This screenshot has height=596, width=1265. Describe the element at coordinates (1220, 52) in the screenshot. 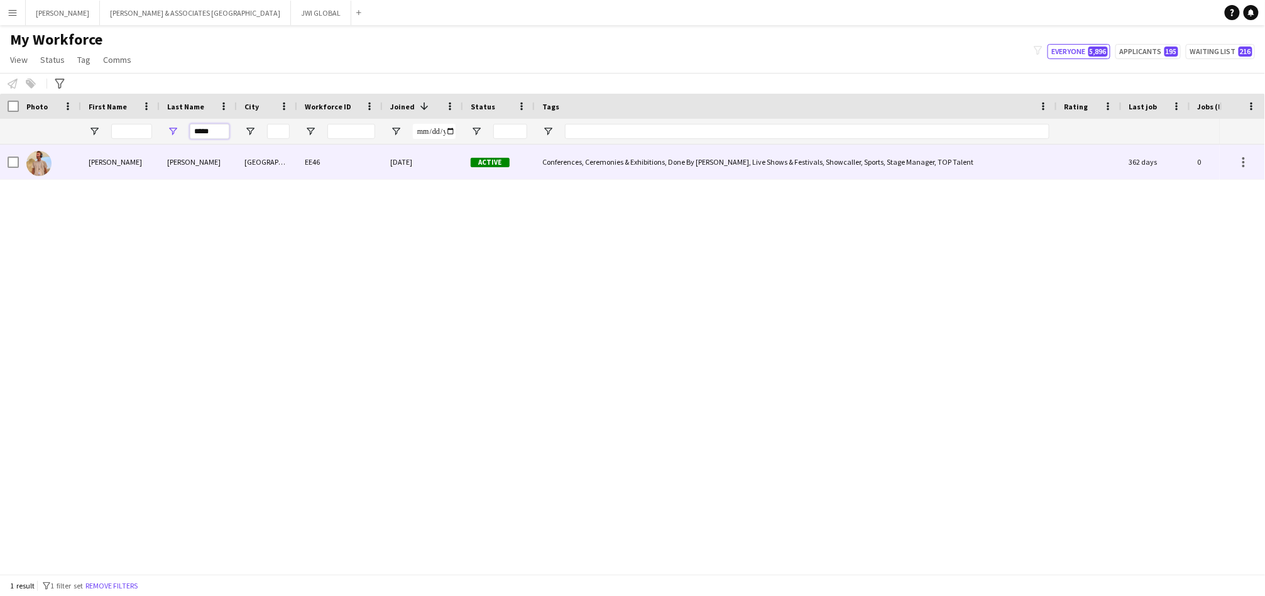

I see `button: Waiting list216` at that location.